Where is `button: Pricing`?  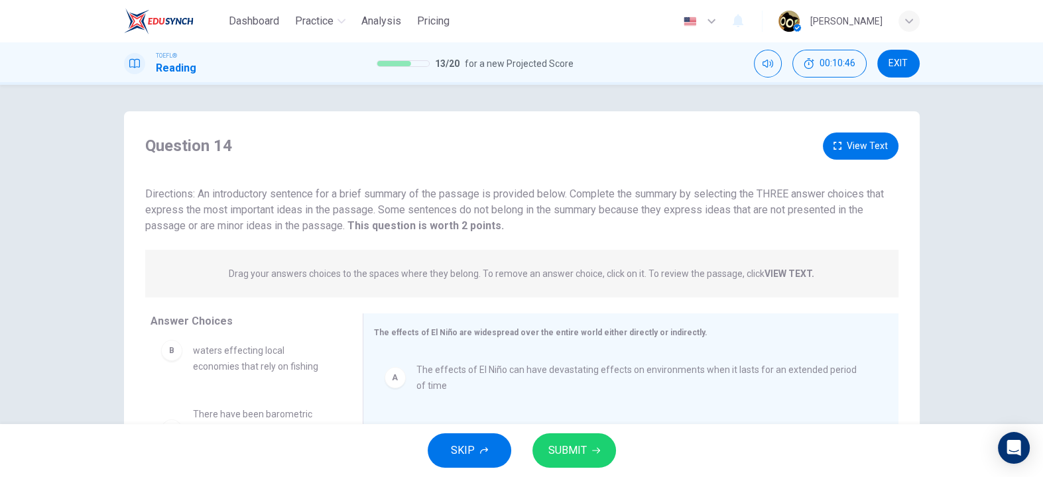 button: Pricing is located at coordinates (433, 21).